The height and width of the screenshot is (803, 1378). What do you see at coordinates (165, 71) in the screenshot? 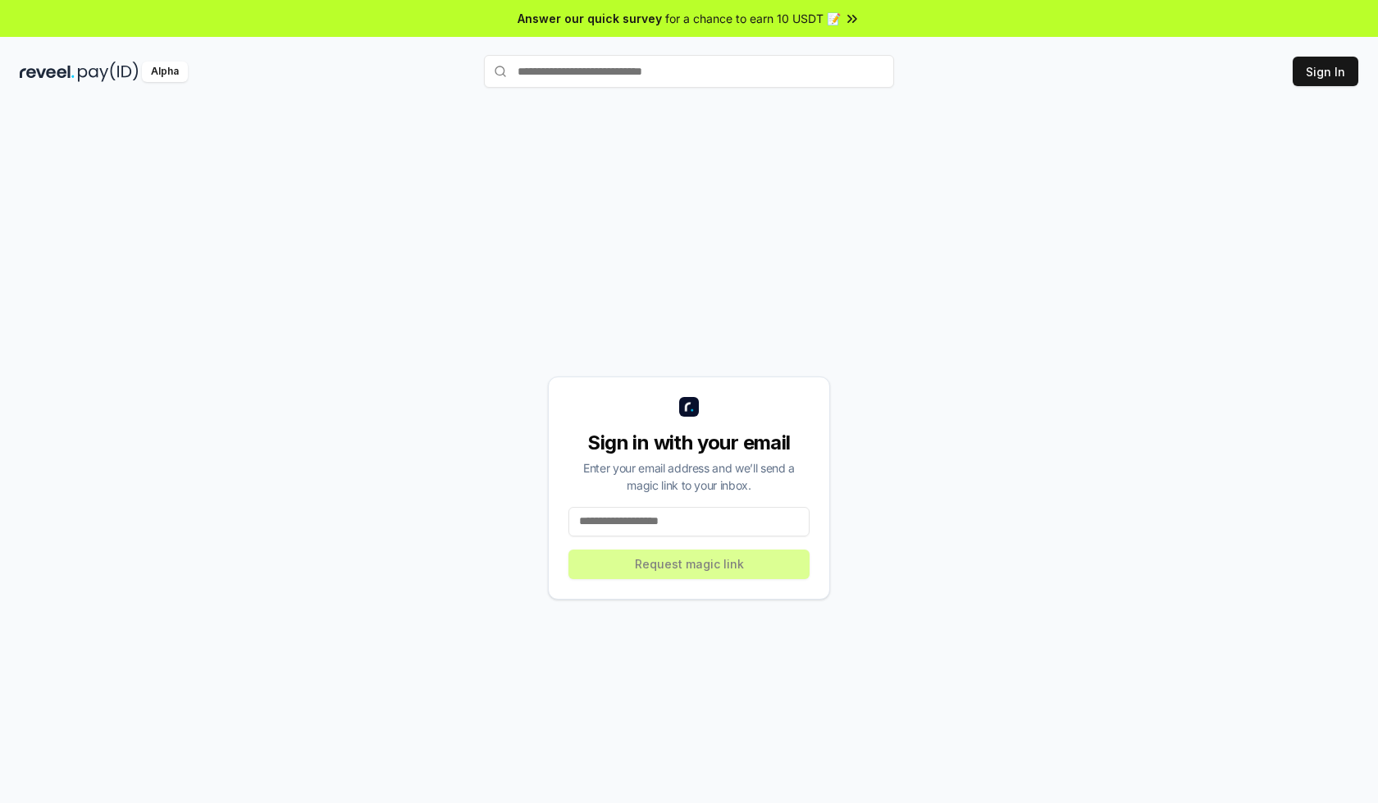
I see `div: Alpha` at bounding box center [165, 71].